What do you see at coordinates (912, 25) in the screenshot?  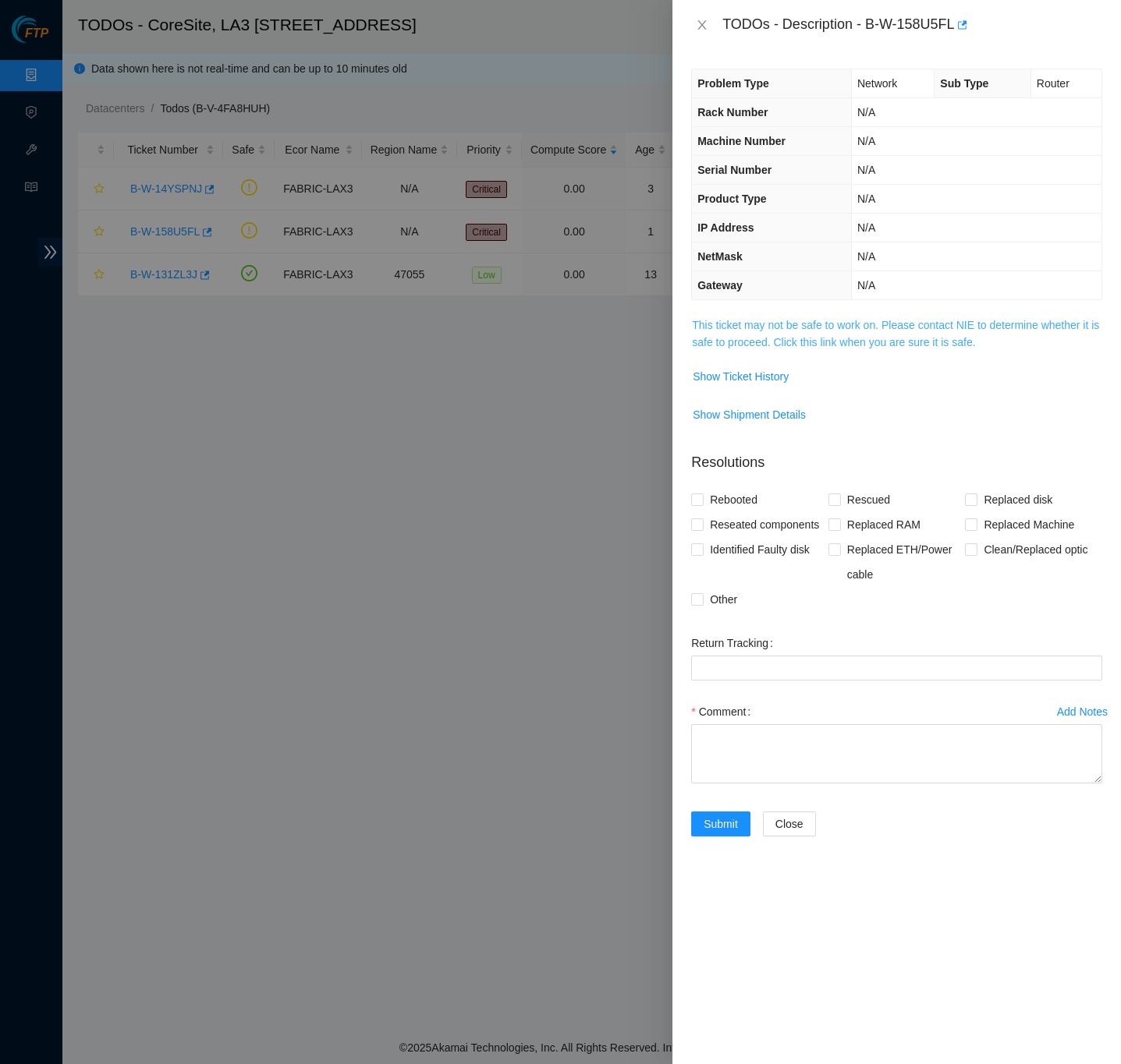 I see `div: TODOs - Description - B-W-158U5FL` at bounding box center [912, 25].